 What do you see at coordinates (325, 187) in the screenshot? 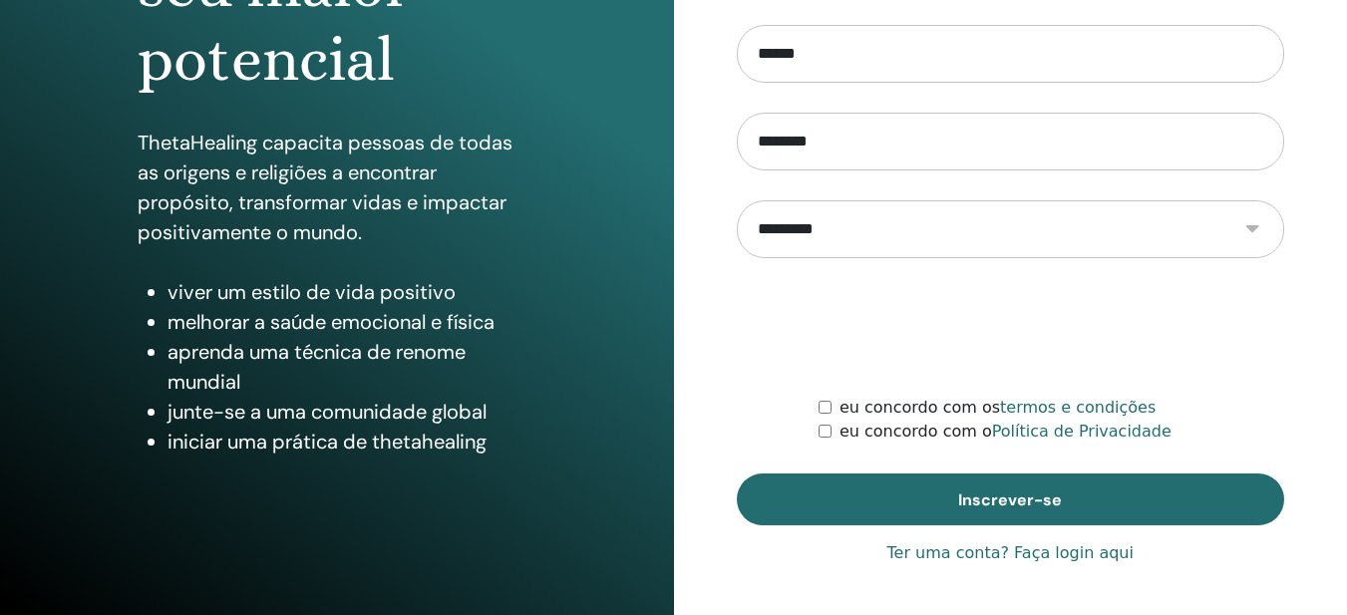
I see `font: ThetaHealing capacita pessoas de todas as origens e religiões a encontrar propósito, transformar ...` at bounding box center [325, 187].